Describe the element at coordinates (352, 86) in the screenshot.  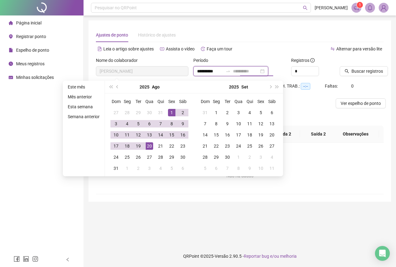
I see `span: 0` at that location.